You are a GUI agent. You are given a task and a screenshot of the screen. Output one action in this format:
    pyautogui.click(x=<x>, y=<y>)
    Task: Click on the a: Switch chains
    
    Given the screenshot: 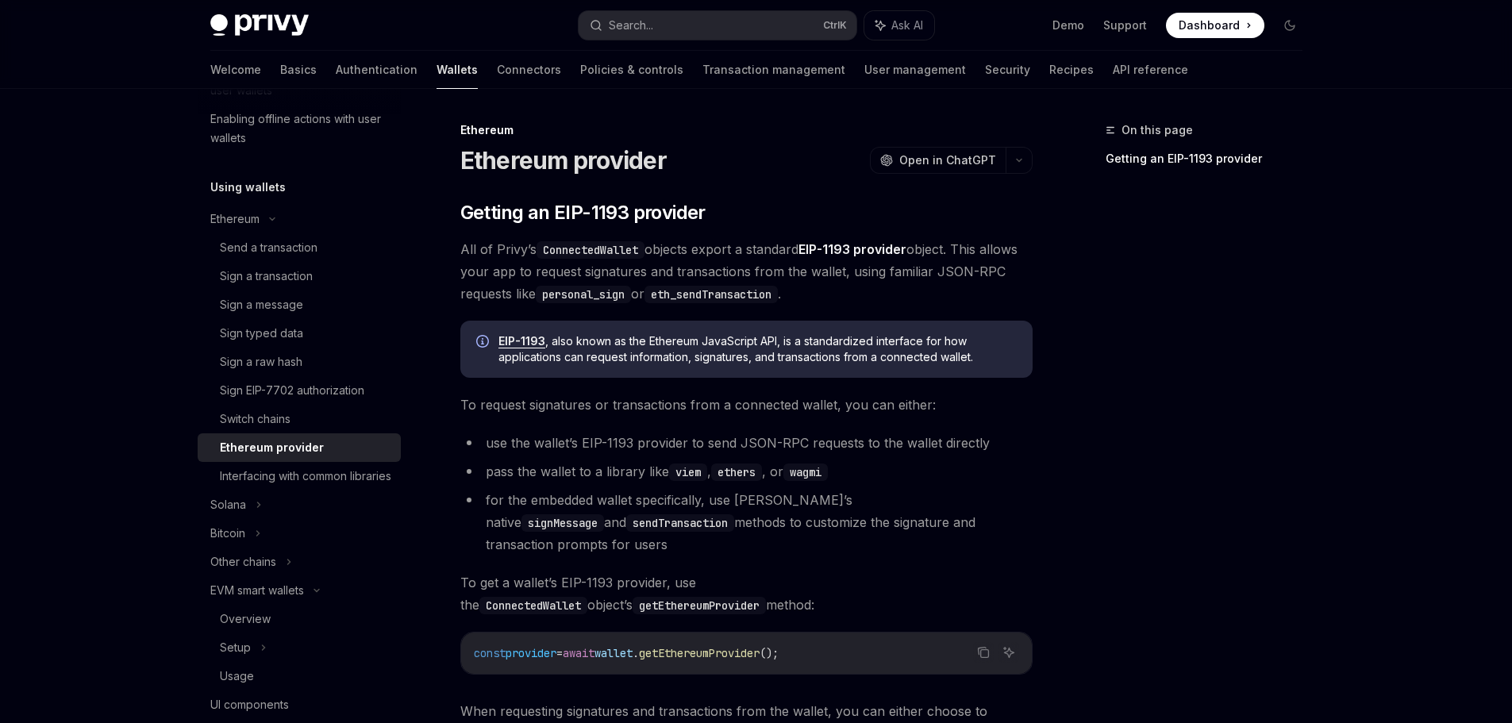 What is the action you would take?
    pyautogui.click(x=299, y=419)
    